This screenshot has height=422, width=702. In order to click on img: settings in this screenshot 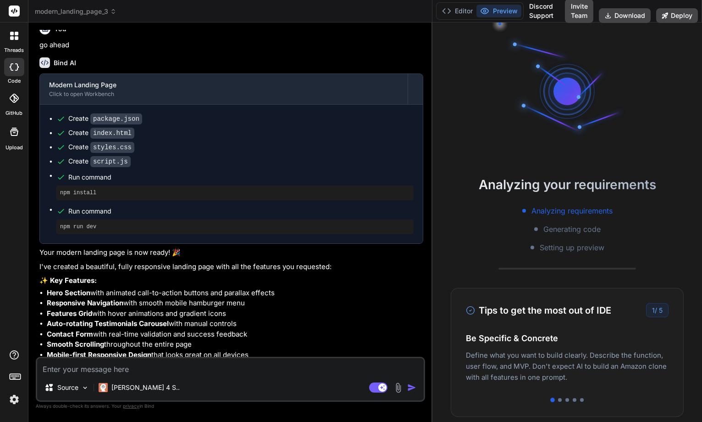, I will do `click(14, 399)`.